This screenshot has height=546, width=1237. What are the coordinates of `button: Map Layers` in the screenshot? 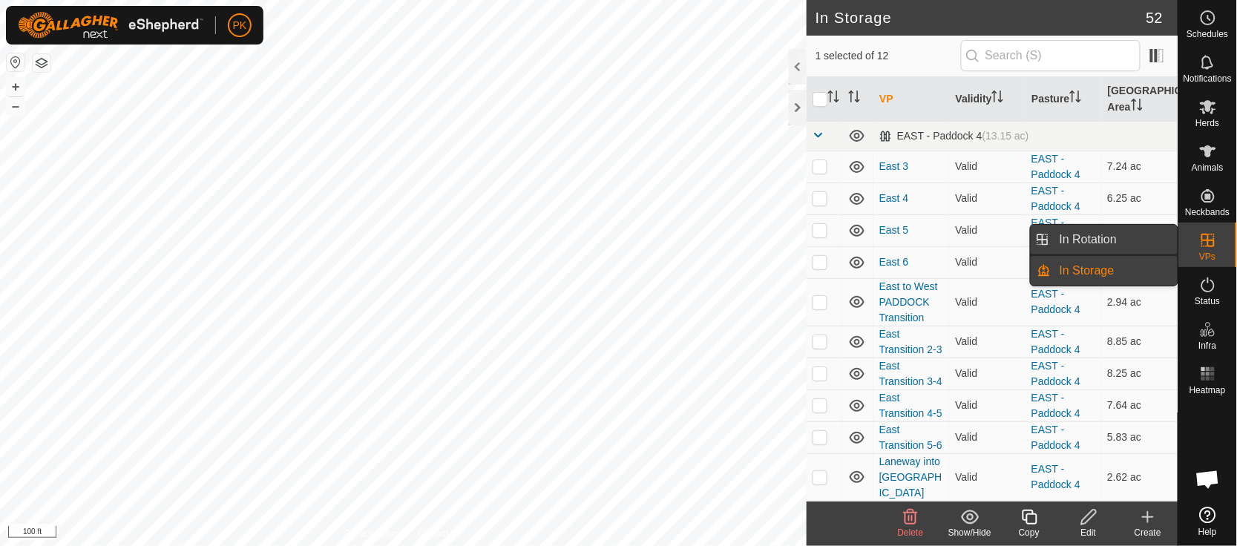 It's located at (42, 63).